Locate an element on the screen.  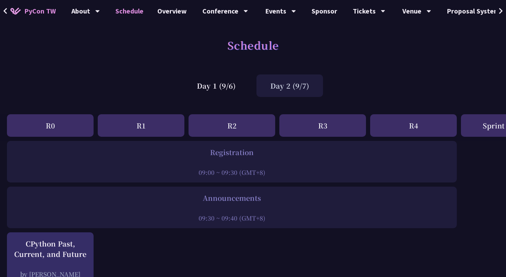
div: R2 is located at coordinates (232, 125).